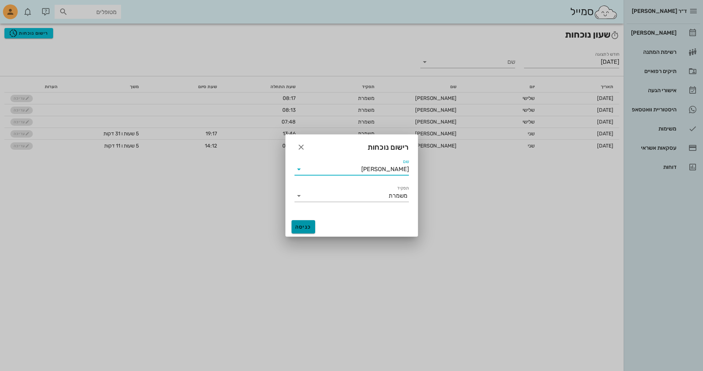  What do you see at coordinates (406, 162) in the screenshot?
I see `label: שם` at bounding box center [406, 162].